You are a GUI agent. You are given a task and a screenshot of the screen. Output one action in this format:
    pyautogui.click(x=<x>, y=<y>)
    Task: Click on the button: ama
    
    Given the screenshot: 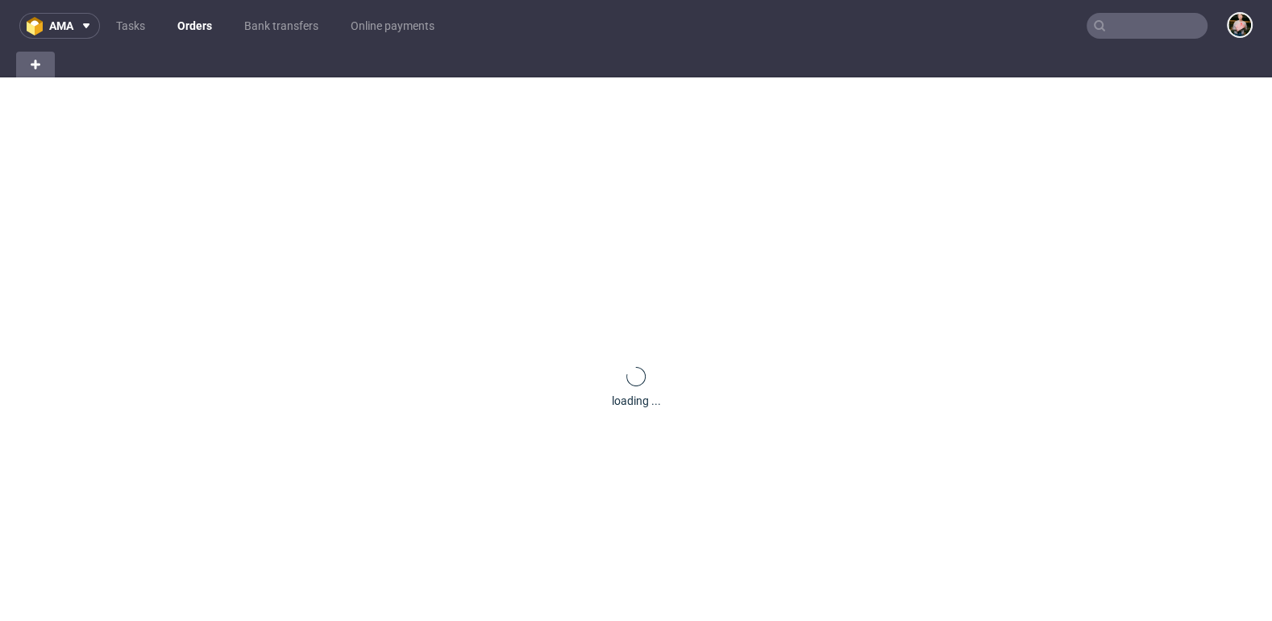 What is the action you would take?
    pyautogui.click(x=60, y=26)
    